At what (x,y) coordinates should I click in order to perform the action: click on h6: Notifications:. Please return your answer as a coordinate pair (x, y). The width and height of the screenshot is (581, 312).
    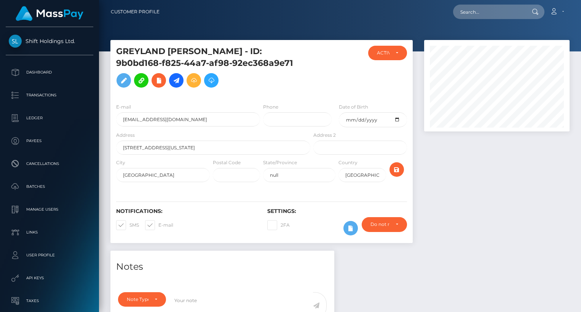
    Looking at the image, I should click on (186, 211).